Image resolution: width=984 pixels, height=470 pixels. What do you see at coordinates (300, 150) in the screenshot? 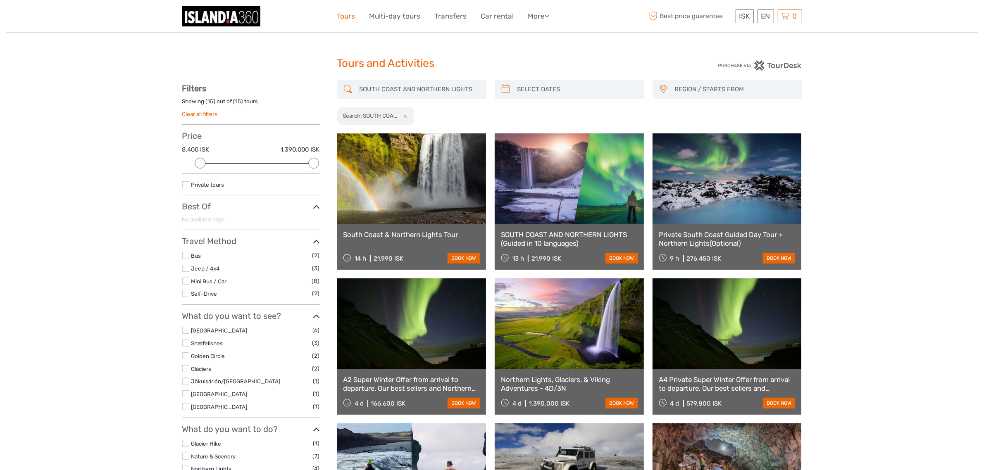
I see `label: 1.390.000 ISK` at bounding box center [300, 150].